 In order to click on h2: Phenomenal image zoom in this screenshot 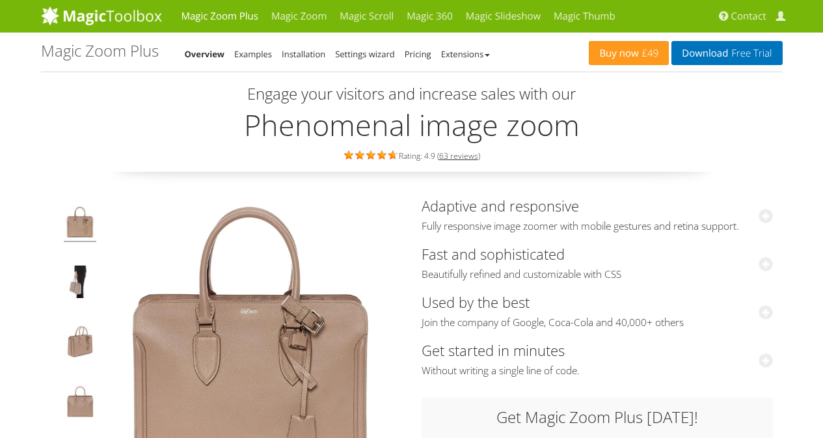, I will do `click(412, 125)`.